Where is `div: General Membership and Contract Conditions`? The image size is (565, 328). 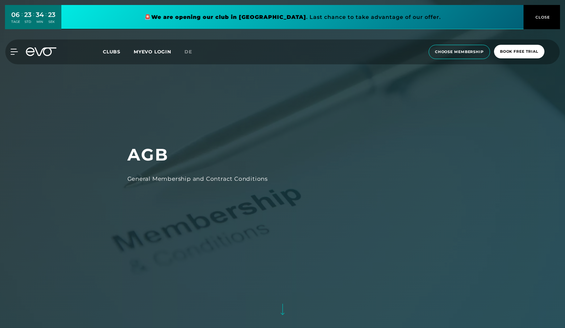
div: General Membership and Contract Conditions is located at coordinates (283, 179).